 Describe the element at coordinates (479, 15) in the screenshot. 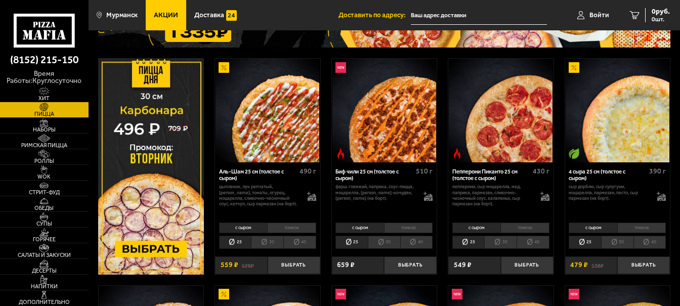

I see `input: Ваш адрес доставки` at that location.